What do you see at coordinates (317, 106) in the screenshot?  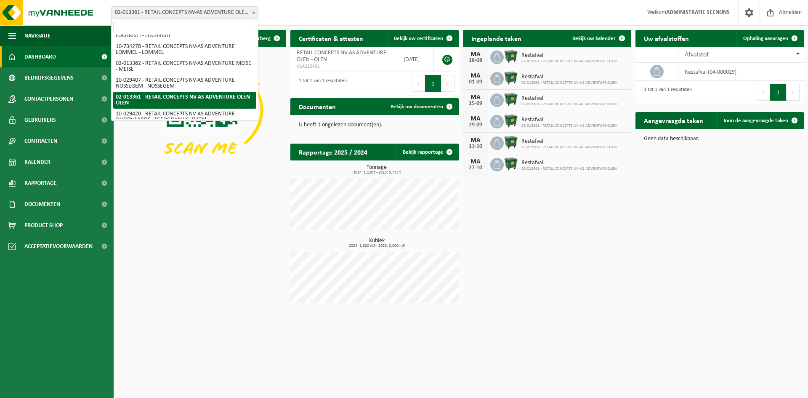 I see `h2: Documenten` at bounding box center [317, 106].